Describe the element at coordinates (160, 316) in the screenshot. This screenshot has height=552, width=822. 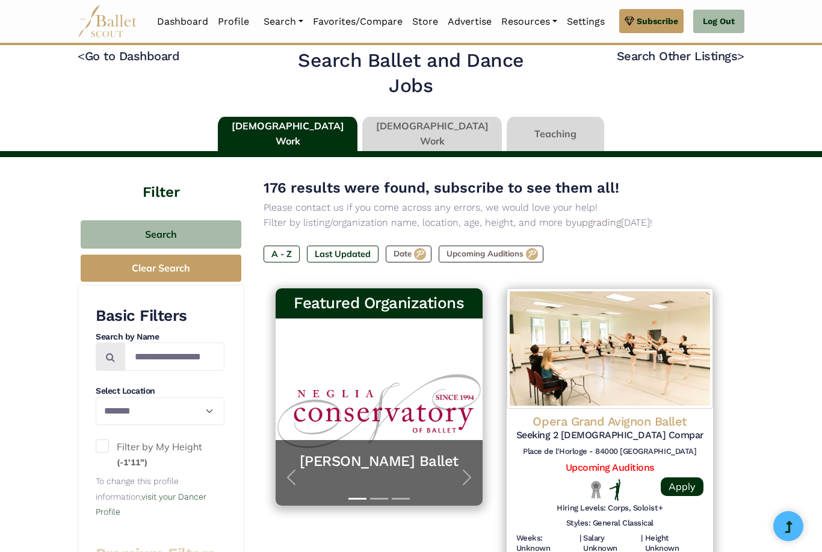
I see `h3: Basic Filters` at that location.